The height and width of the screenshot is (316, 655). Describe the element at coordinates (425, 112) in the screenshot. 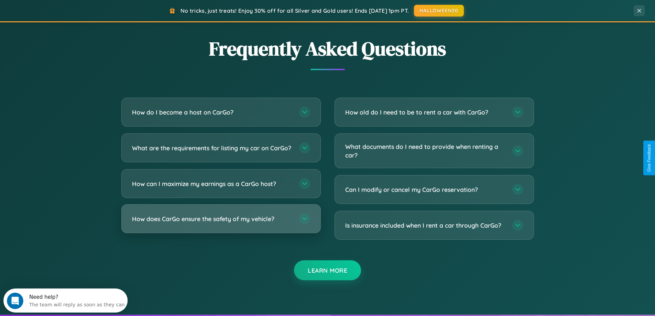

I see `h3: How old do I need to be to rent a car with CarGo?` at that location.